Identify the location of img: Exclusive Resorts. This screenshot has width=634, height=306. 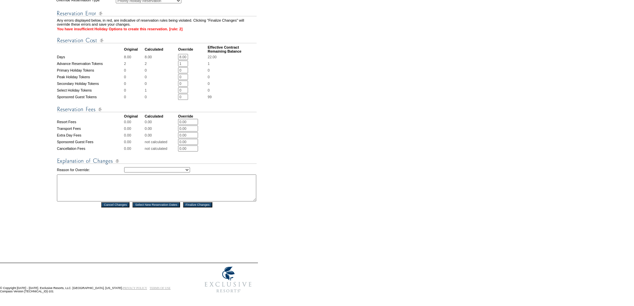
(228, 280).